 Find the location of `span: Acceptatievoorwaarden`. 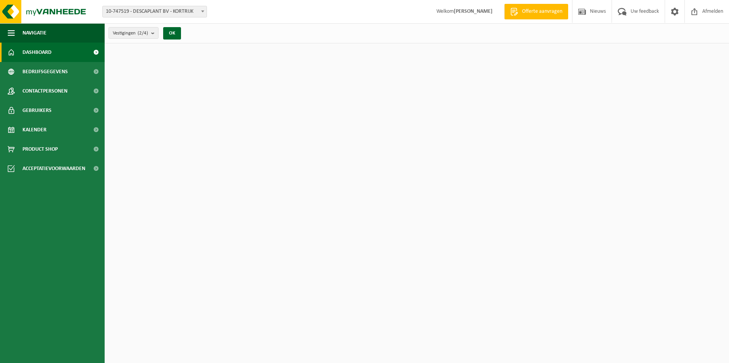

span: Acceptatievoorwaarden is located at coordinates (54, 169).